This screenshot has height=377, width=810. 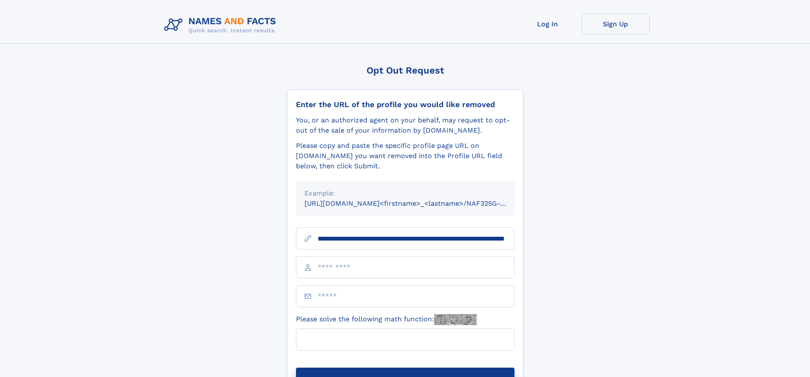 What do you see at coordinates (405, 105) in the screenshot?
I see `div: Enter the URL of the profile you would like removed` at bounding box center [405, 105].